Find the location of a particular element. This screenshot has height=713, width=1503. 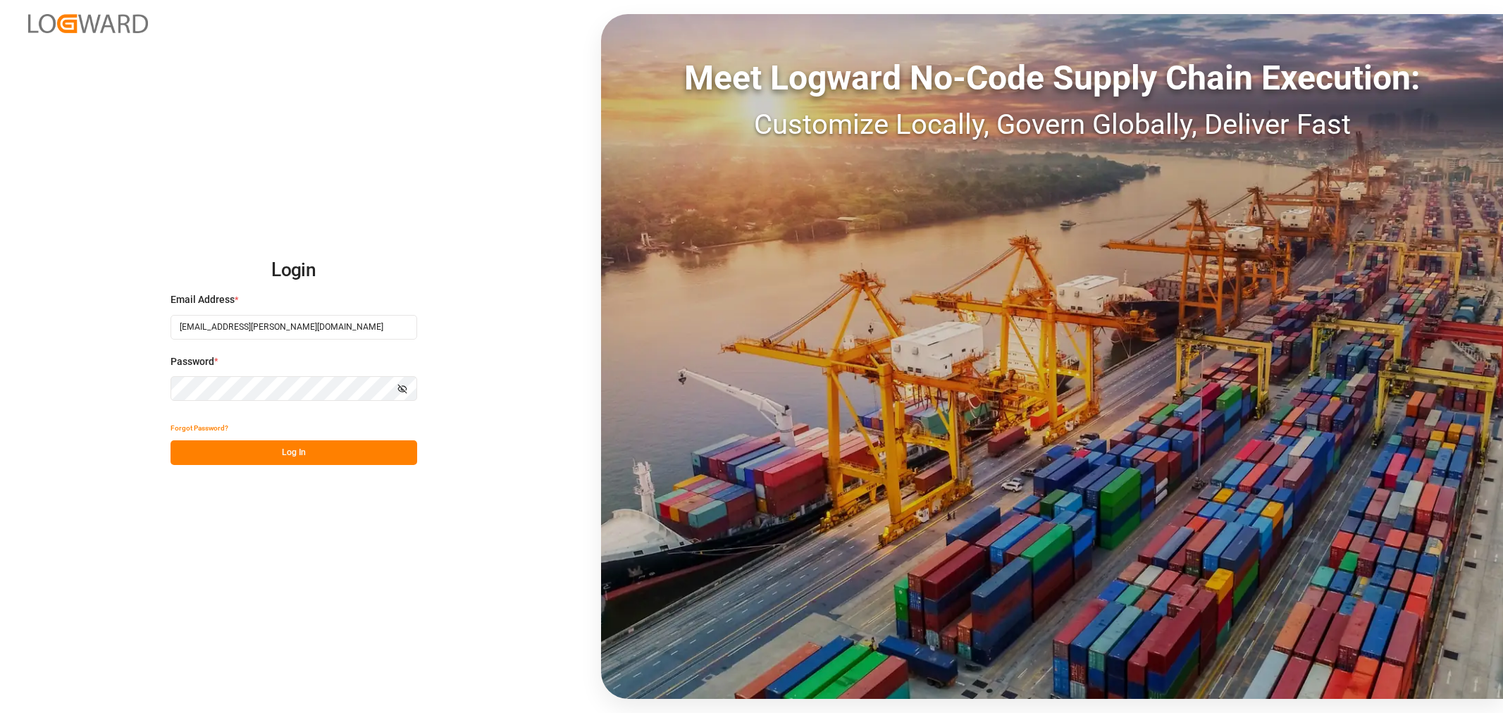

button: Log In is located at coordinates (294, 452).